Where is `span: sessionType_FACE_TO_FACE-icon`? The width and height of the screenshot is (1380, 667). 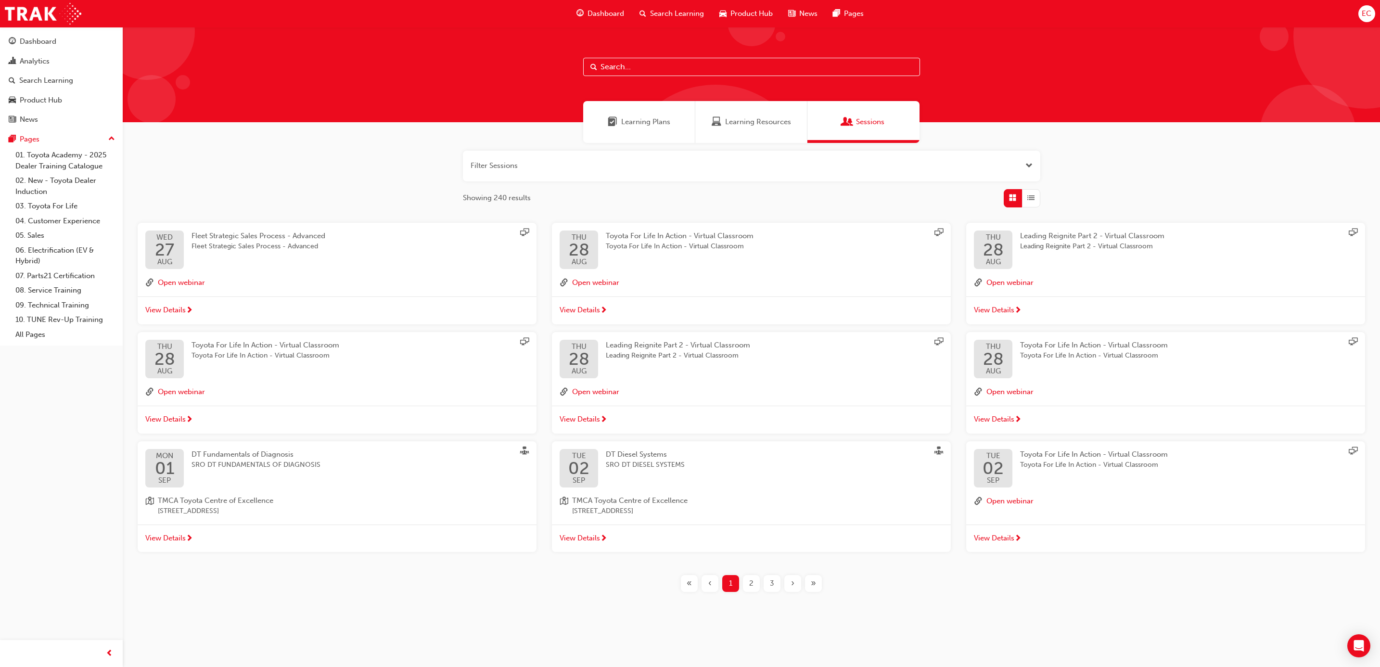
span: sessionType_FACE_TO_FACE-icon is located at coordinates (524, 452).